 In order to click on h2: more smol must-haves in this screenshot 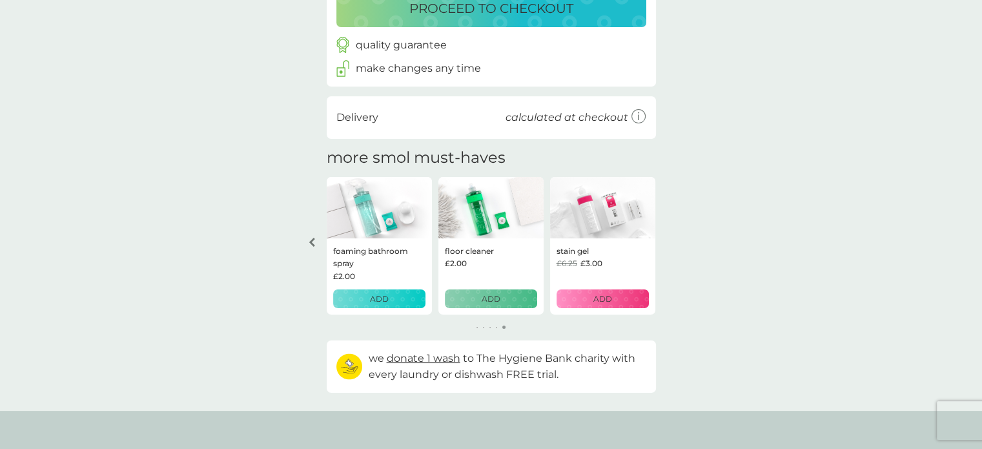, I will do `click(416, 158)`.